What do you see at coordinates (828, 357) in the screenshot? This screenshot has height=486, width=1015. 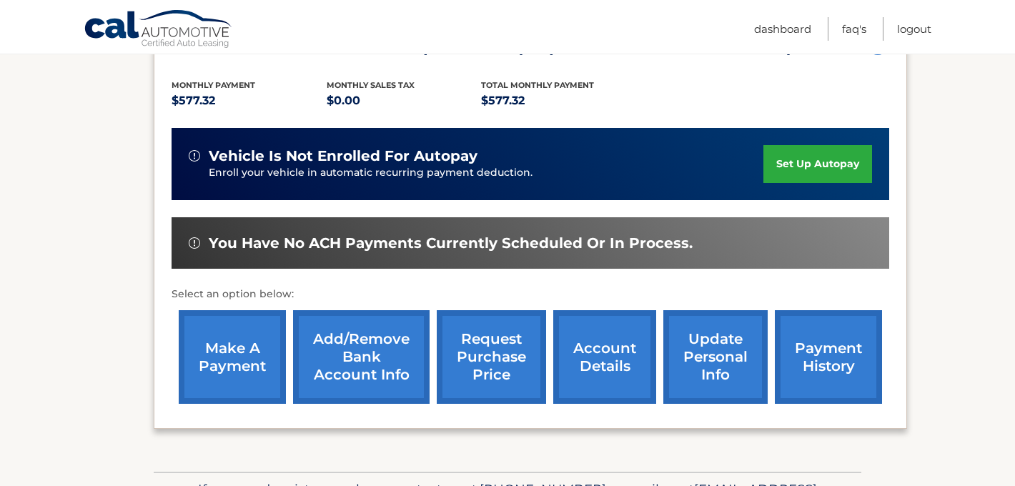 I see `a: payment history` at bounding box center [828, 357].